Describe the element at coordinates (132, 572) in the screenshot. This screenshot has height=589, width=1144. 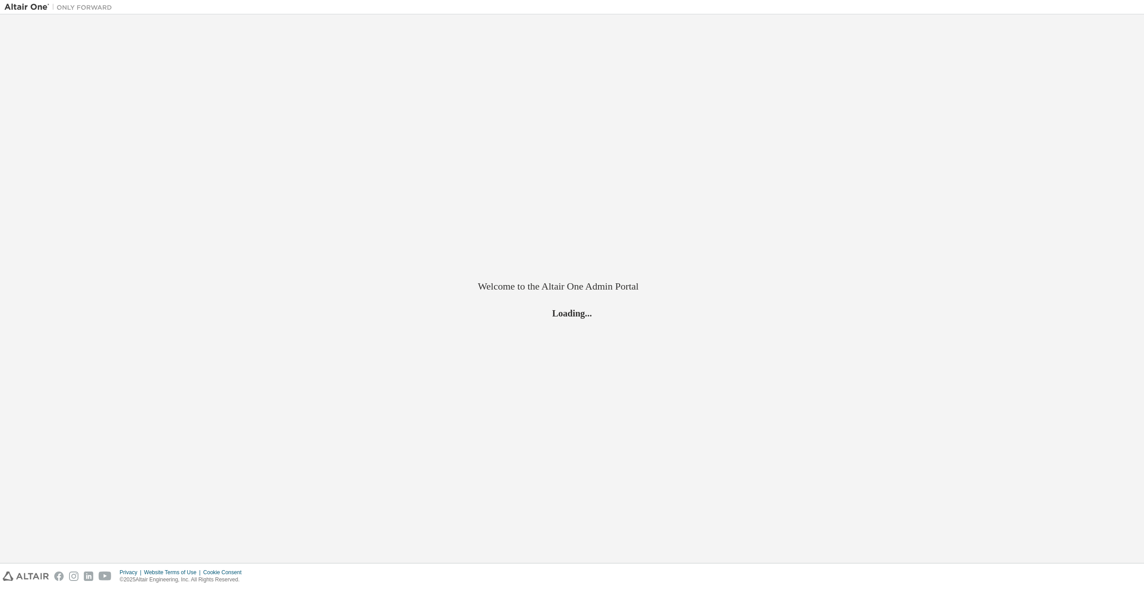
I see `div: Privacy` at that location.